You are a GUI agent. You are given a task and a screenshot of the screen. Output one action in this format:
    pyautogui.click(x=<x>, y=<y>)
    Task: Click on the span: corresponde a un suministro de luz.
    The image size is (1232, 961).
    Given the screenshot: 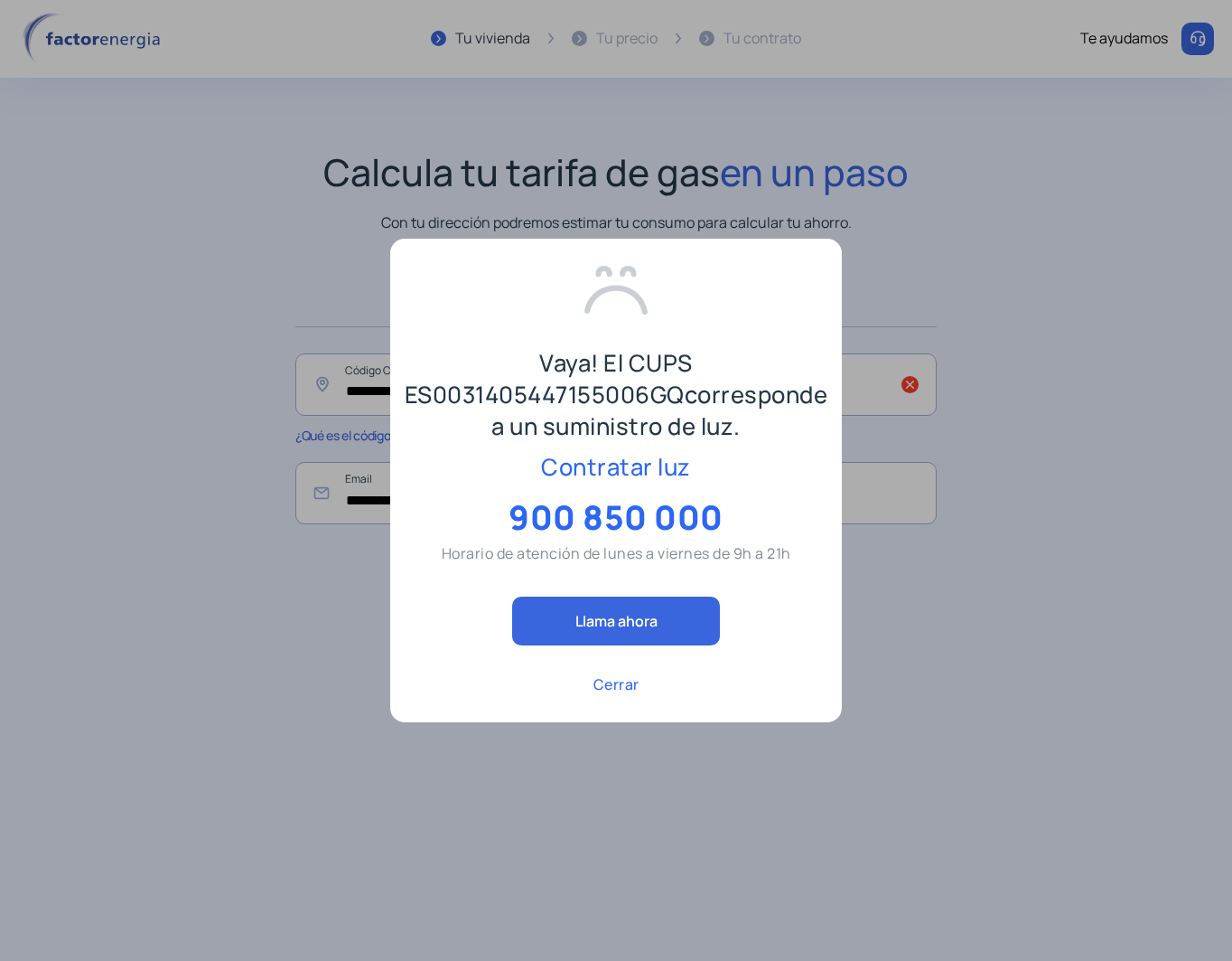 What is the action you would take?
    pyautogui.click(x=659, y=411)
    